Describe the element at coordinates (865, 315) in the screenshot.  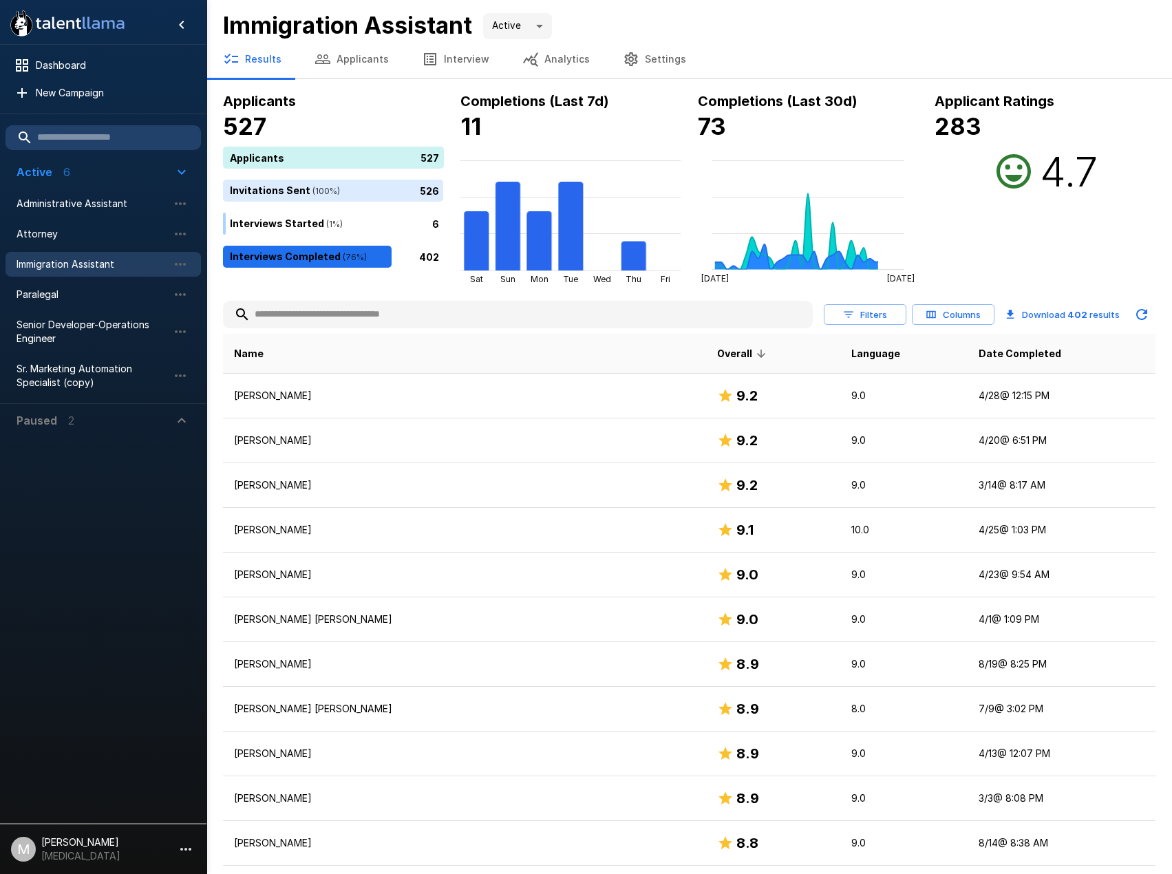
I see `button: Filters` at that location.